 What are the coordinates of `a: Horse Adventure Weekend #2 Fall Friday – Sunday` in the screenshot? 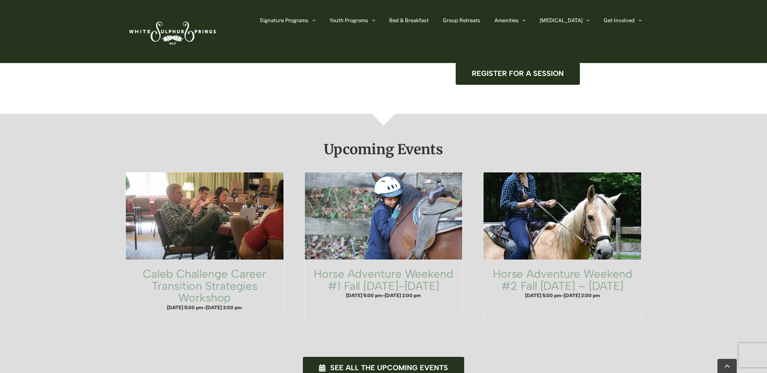 It's located at (562, 216).